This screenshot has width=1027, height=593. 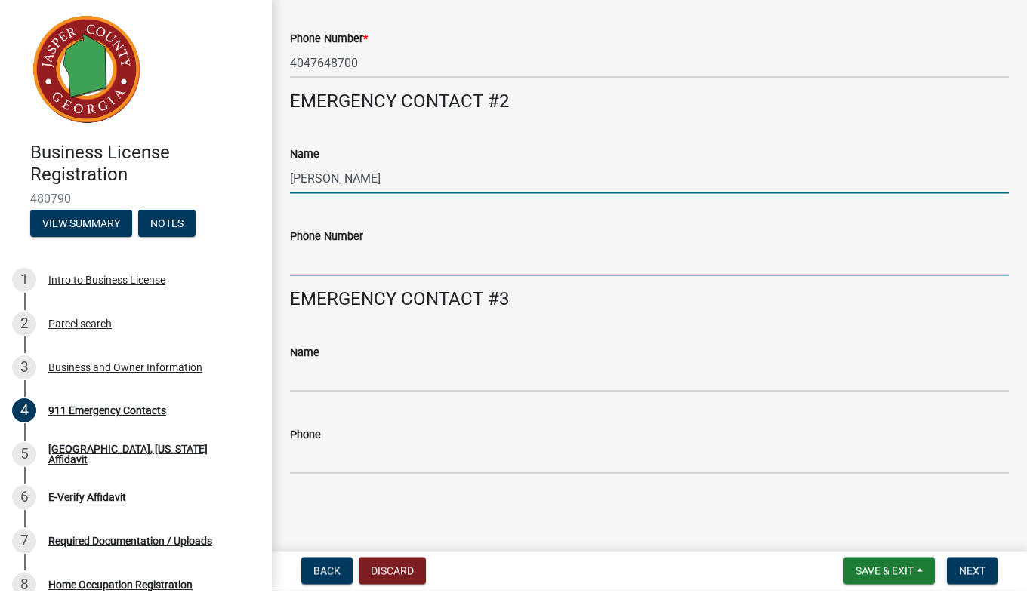 What do you see at coordinates (884, 574) in the screenshot?
I see `span: Save & Exit` at bounding box center [884, 574].